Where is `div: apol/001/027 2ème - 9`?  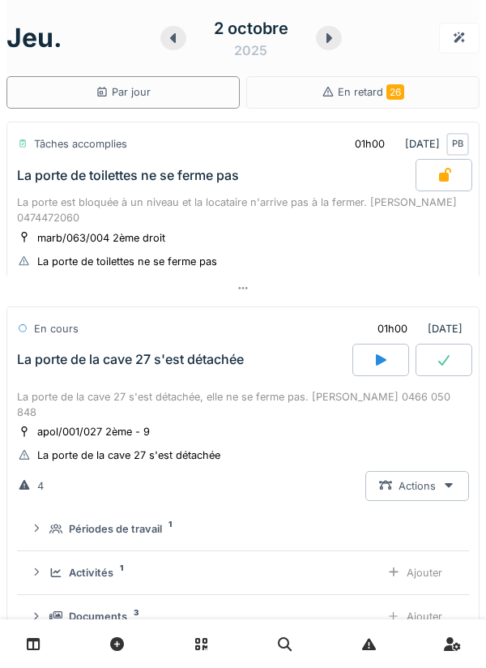 div: apol/001/027 2ème - 9 is located at coordinates (93, 431).